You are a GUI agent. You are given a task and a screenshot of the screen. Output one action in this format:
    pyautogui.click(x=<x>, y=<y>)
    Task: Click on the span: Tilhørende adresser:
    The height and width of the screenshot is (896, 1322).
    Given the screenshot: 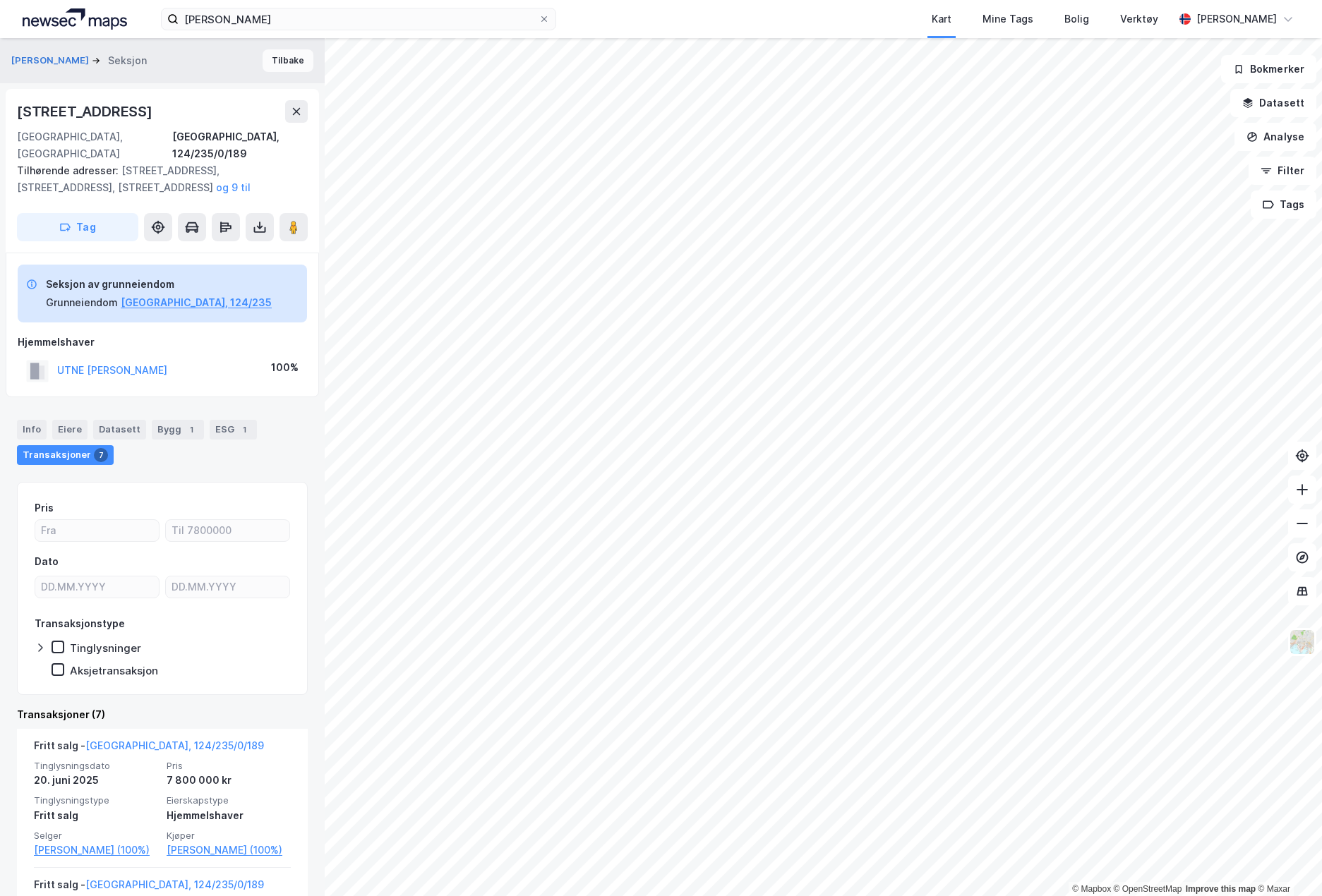 What is the action you would take?
    pyautogui.click(x=69, y=170)
    